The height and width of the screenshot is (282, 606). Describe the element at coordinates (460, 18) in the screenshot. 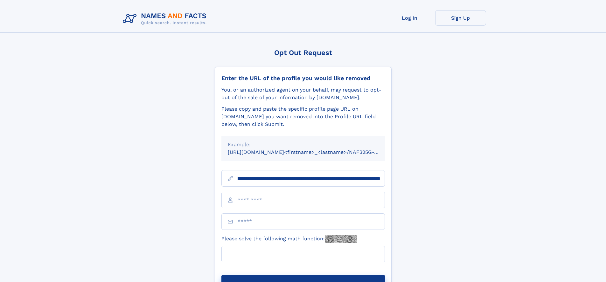

I see `a: Sign Up` at that location.